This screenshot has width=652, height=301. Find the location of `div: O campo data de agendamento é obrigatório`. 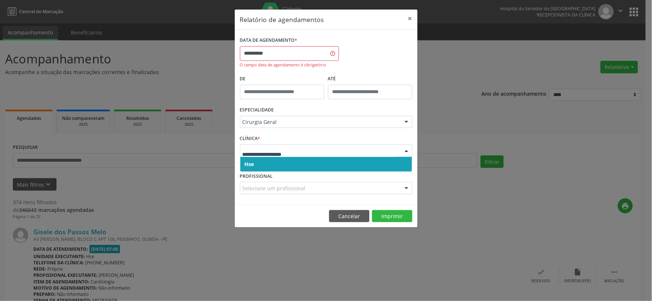

div: O campo data de agendamento é obrigatório is located at coordinates (289, 65).